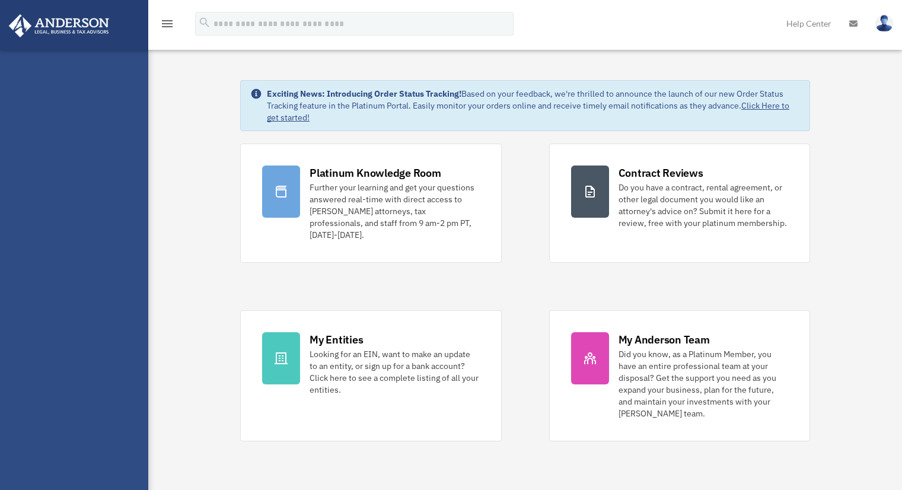  Describe the element at coordinates (703, 205) in the screenshot. I see `div: Do you have a contract, rental agreement, or other legal document you would like an attorney's ad...` at that location.